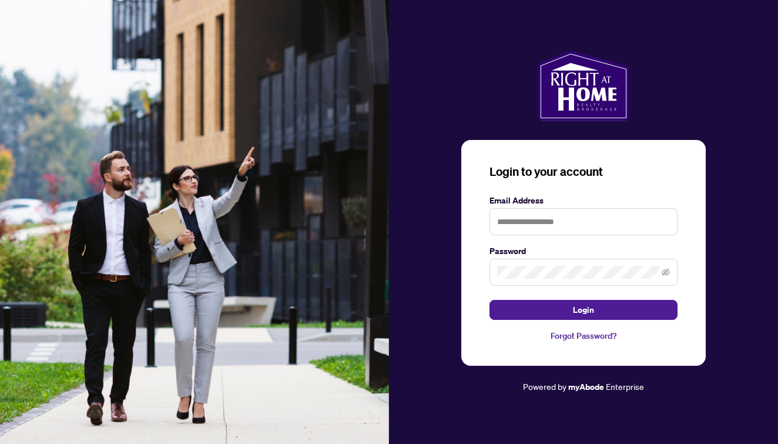 This screenshot has height=444, width=778. What do you see at coordinates (586, 387) in the screenshot?
I see `a: myAbode` at bounding box center [586, 387].